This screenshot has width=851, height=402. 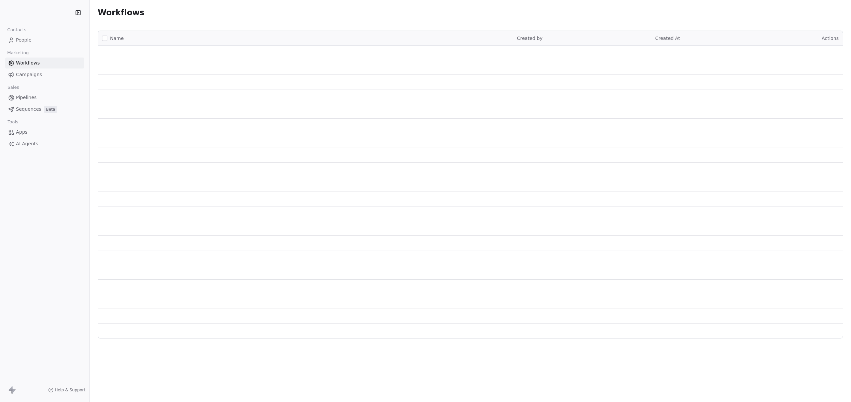 What do you see at coordinates (667, 38) in the screenshot?
I see `span: Created At` at bounding box center [667, 38].